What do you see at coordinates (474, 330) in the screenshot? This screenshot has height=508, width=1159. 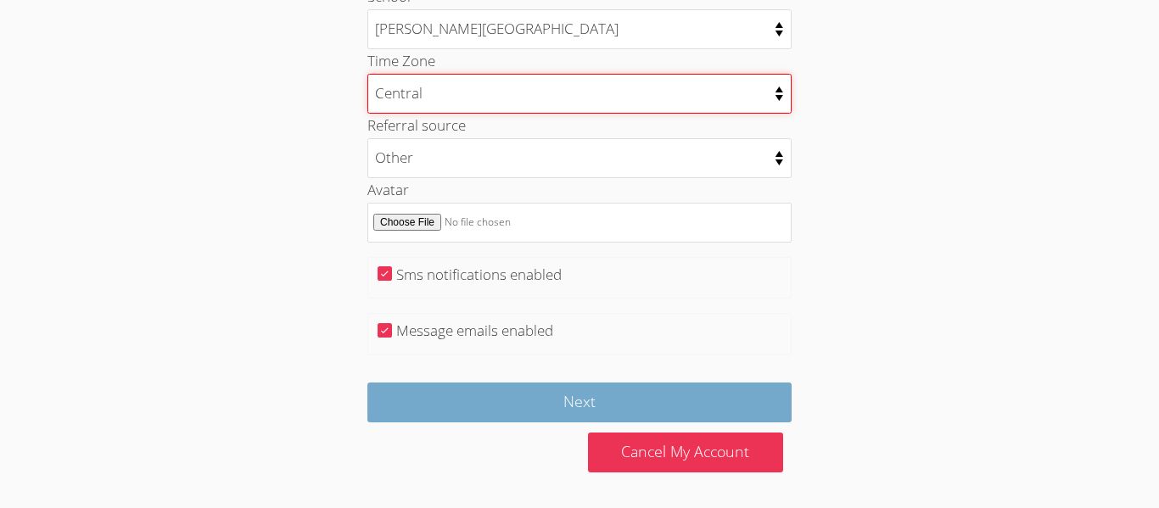 I see `label: Message emails enabled` at bounding box center [474, 330].